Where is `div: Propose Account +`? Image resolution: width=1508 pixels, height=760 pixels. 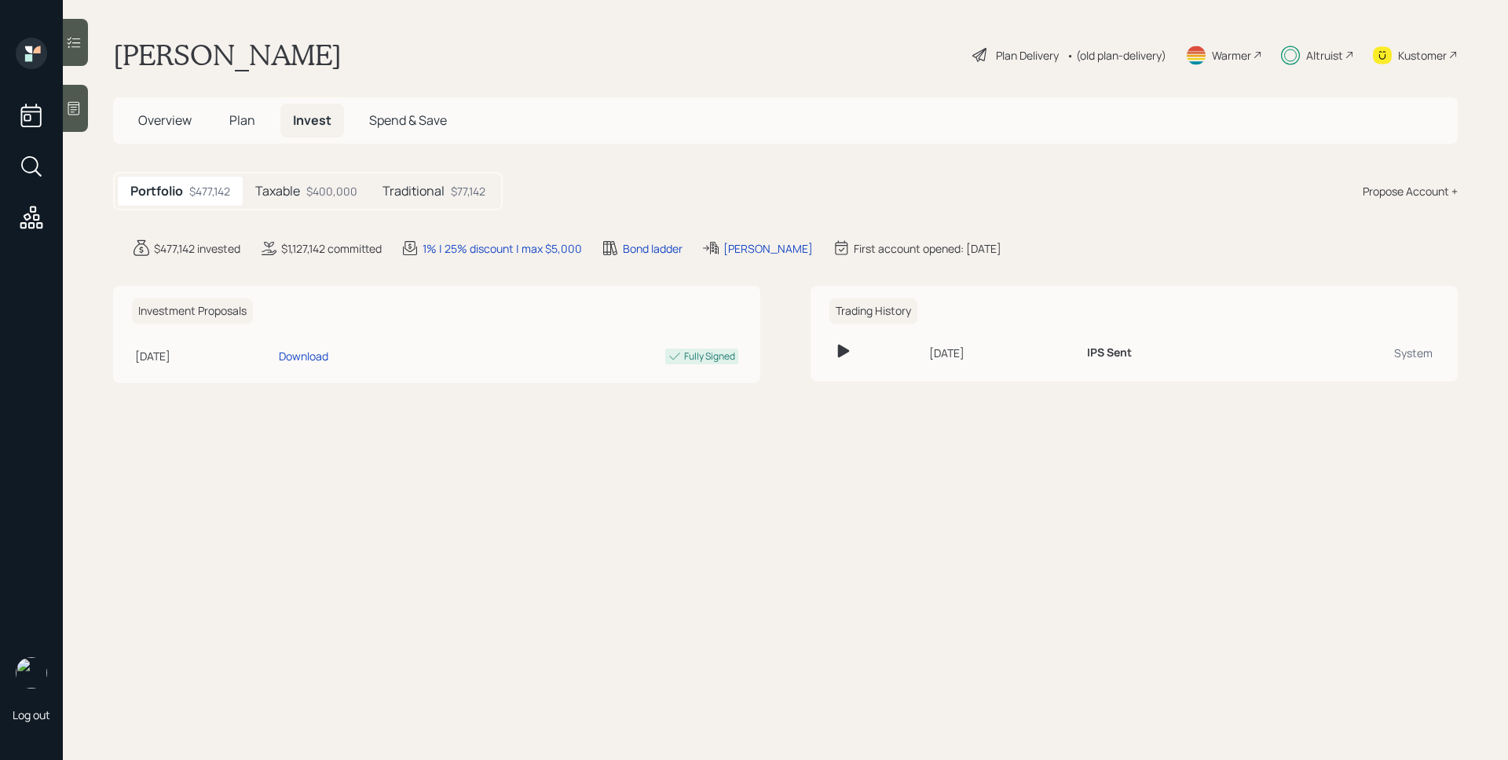 div: Propose Account + is located at coordinates (1410, 191).